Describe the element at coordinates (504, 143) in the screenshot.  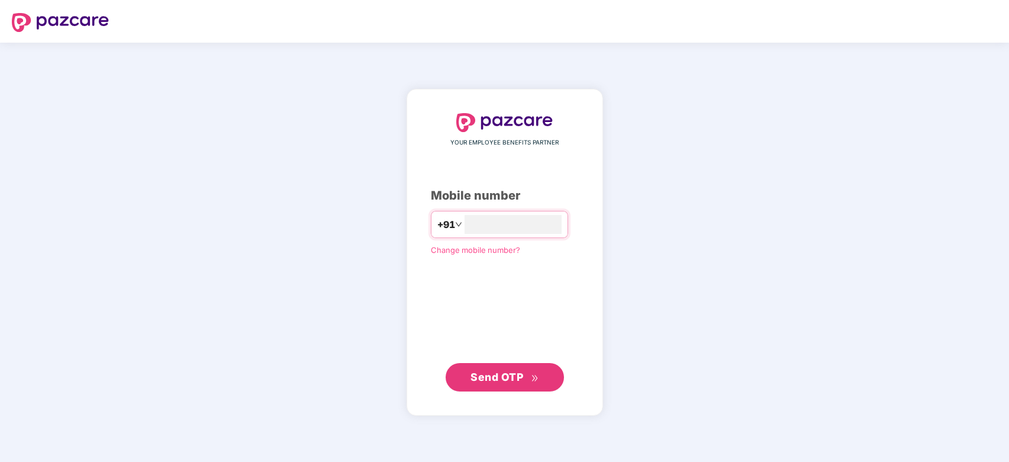
I see `span: YOUR EMPLOYEE BENEFITS PARTNER` at that location.